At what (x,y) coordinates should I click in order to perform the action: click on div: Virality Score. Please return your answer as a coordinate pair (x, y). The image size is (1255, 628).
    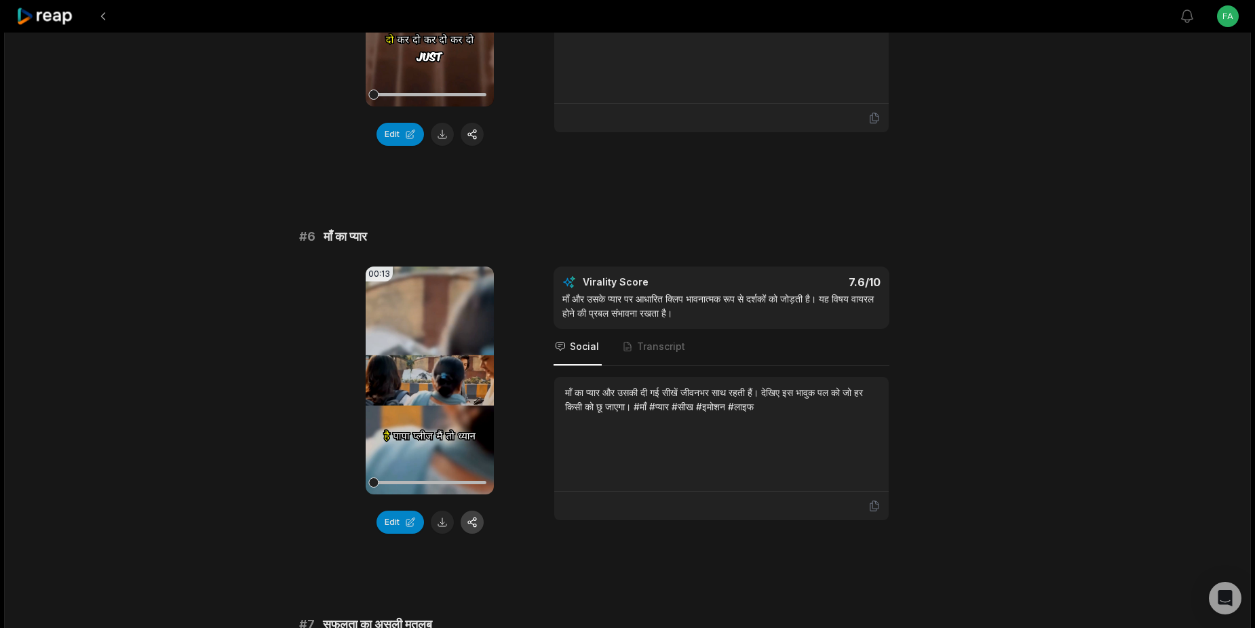
    Looking at the image, I should click on (655, 282).